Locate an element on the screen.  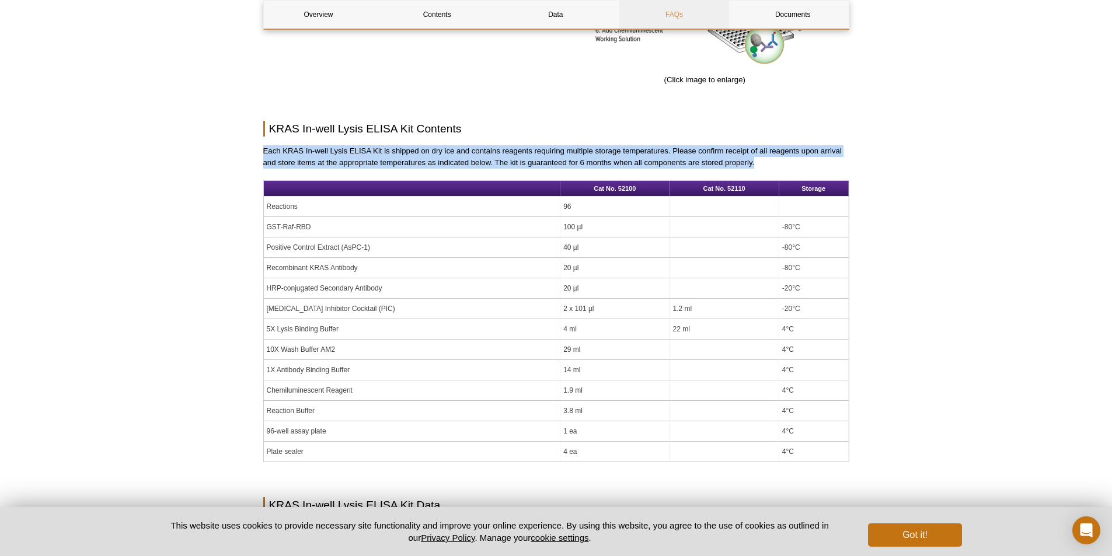
td: Reactions is located at coordinates (412, 207).